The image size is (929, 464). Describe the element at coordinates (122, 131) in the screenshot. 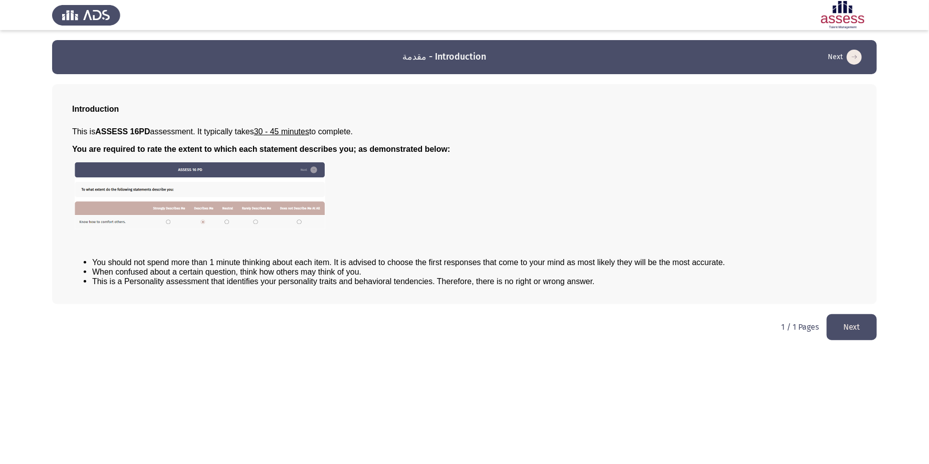

I see `b: ASSESS 16PD` at that location.